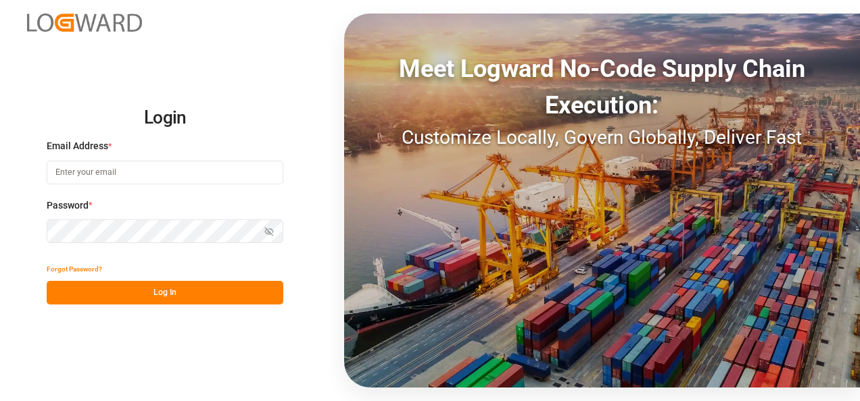 The width and height of the screenshot is (860, 401). Describe the element at coordinates (165, 118) in the screenshot. I see `h2: Login` at that location.